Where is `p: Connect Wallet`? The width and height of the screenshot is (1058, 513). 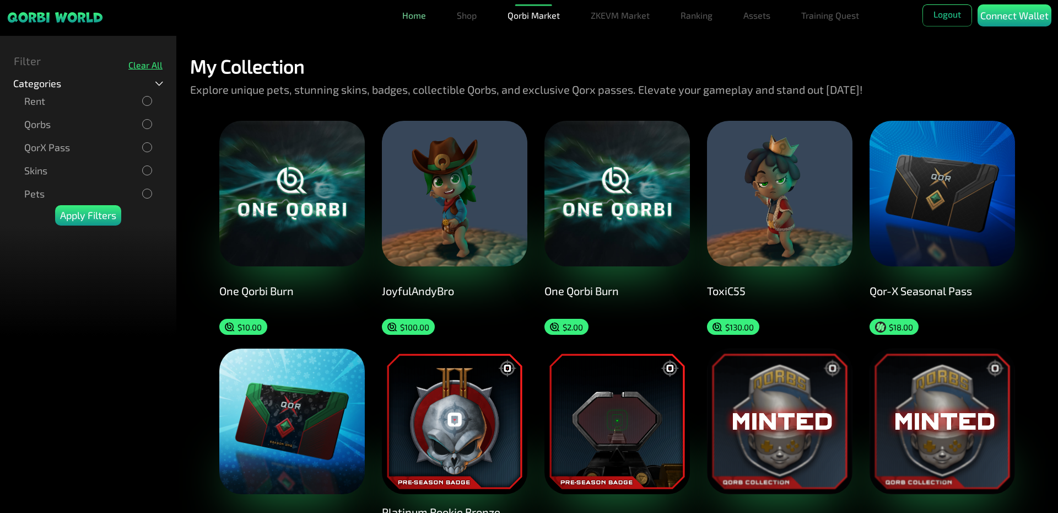 p: Connect Wallet is located at coordinates (1015, 15).